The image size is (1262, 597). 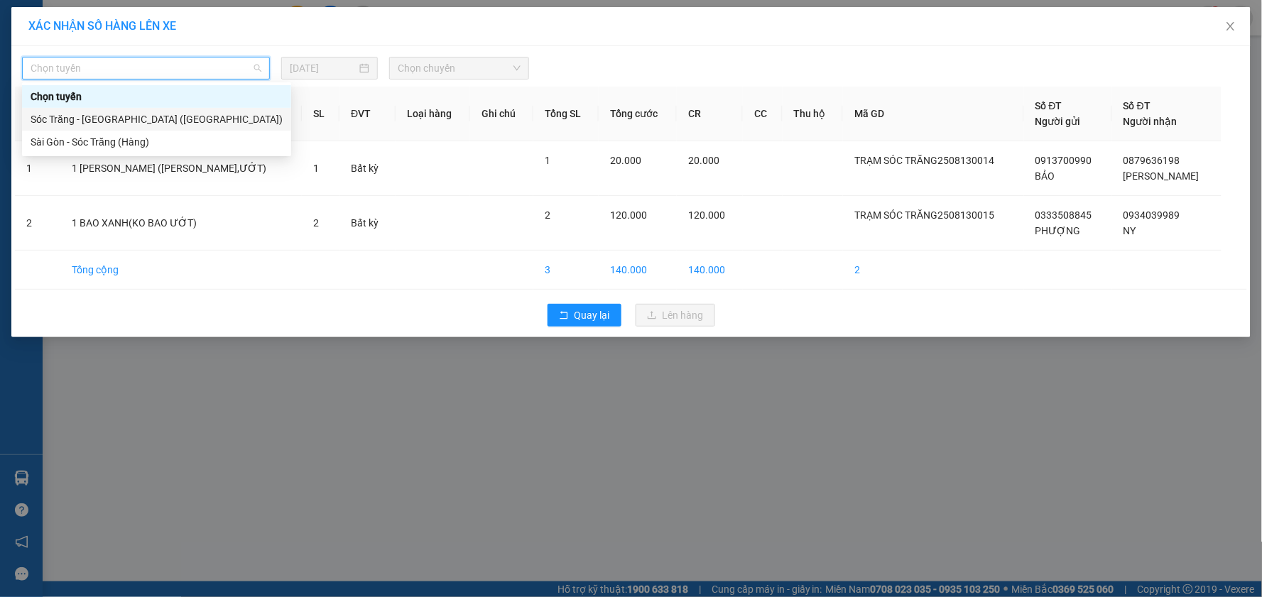 What do you see at coordinates (146, 68) in the screenshot?
I see `span: Chọn tuyến` at bounding box center [146, 68].